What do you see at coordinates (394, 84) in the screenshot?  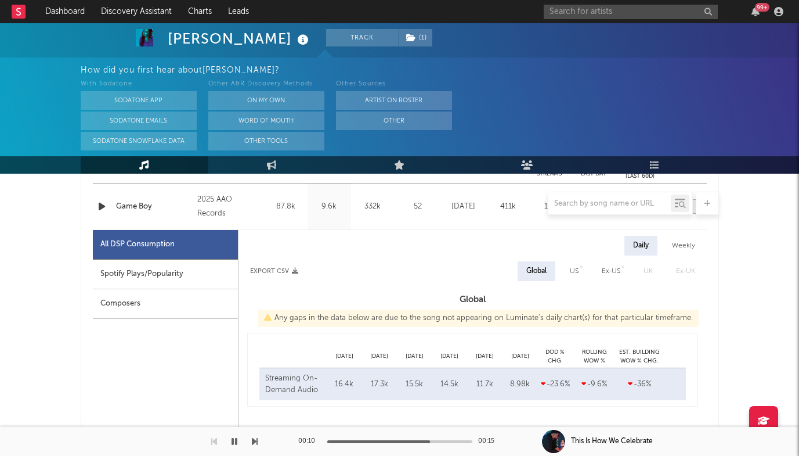 I see `div: Other Sources` at bounding box center [394, 84].